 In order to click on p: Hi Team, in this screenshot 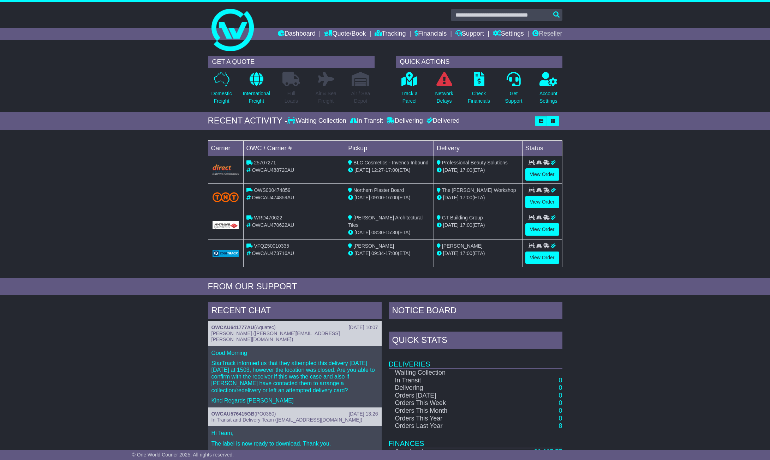, I will do `click(295, 433)`.